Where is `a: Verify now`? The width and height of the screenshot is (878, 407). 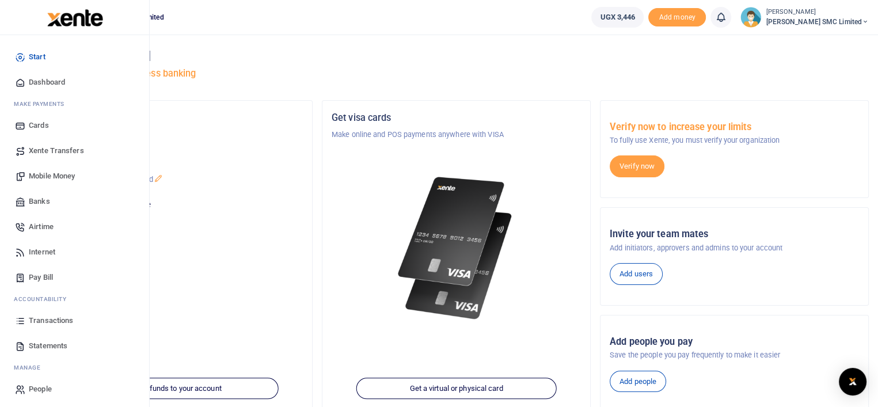
a: Verify now is located at coordinates (636, 166).